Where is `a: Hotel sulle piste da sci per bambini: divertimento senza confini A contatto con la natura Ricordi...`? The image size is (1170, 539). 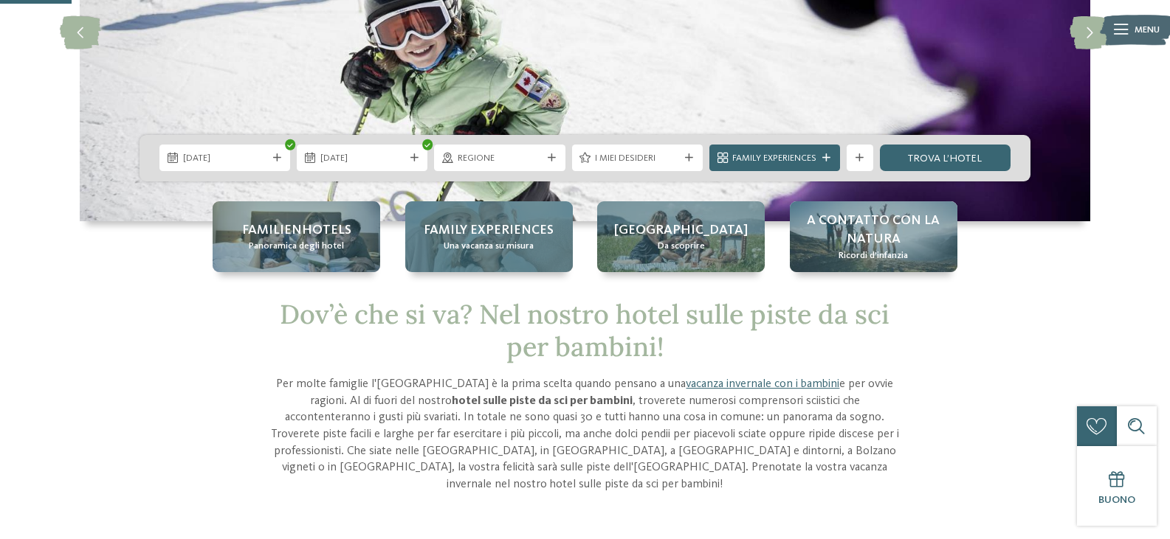 a: Hotel sulle piste da sci per bambini: divertimento senza confini A contatto con la natura Ricordi... is located at coordinates (873, 237).